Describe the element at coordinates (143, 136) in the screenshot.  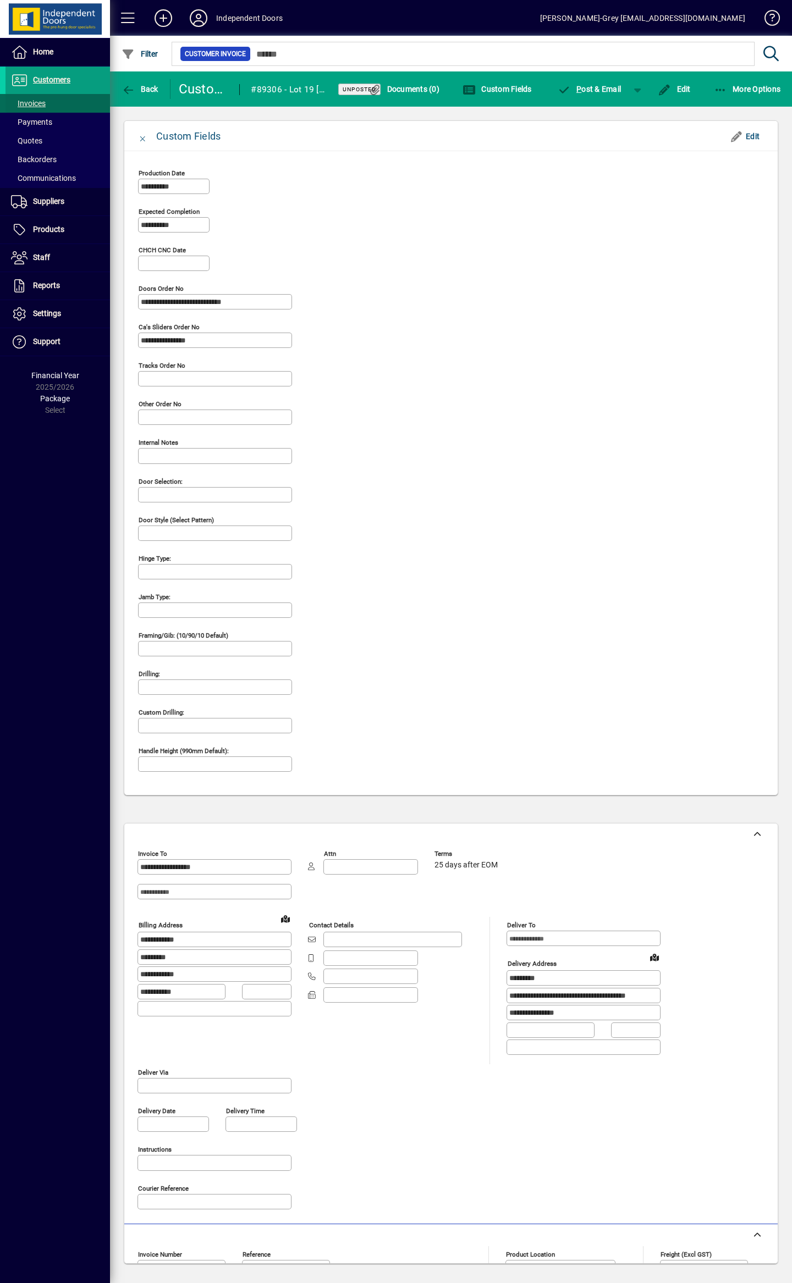
I see `app-page-header-button: Close` at that location.